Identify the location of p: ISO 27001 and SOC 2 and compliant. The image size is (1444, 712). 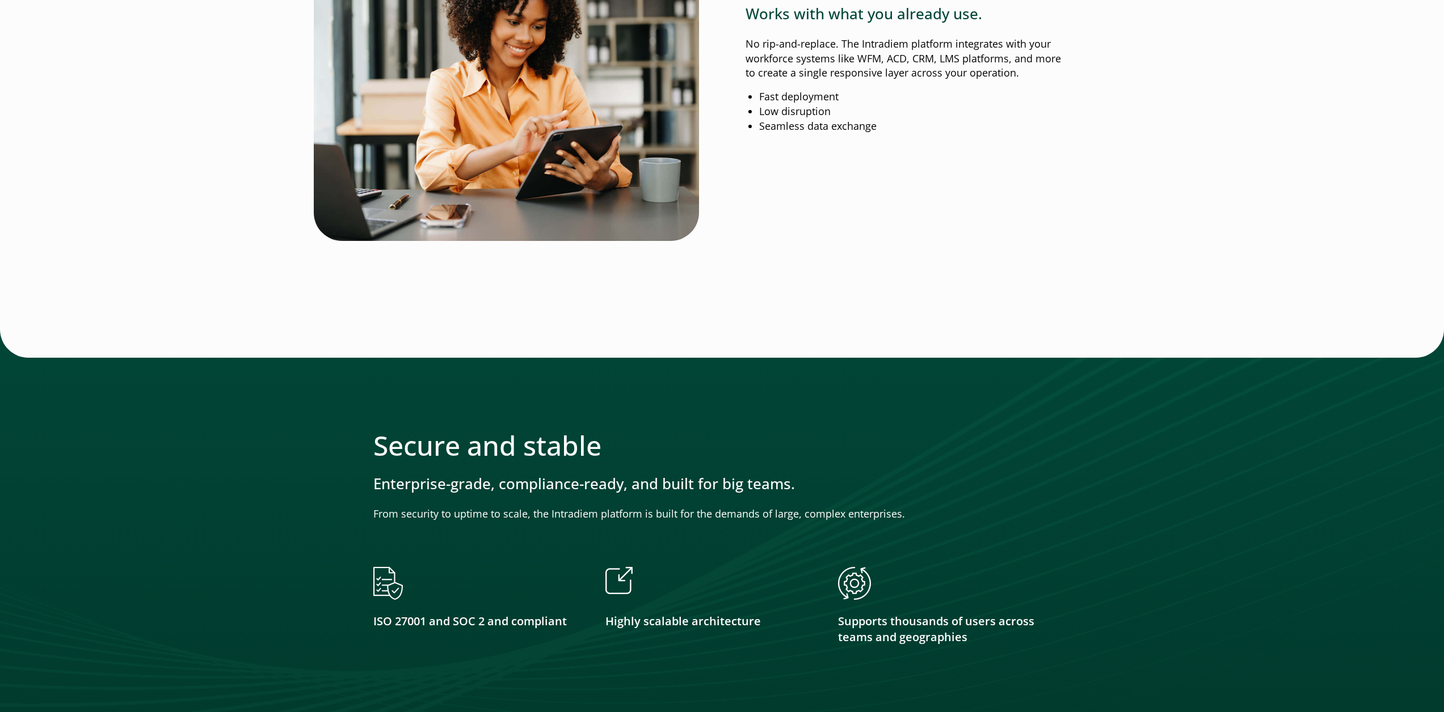
(478, 622).